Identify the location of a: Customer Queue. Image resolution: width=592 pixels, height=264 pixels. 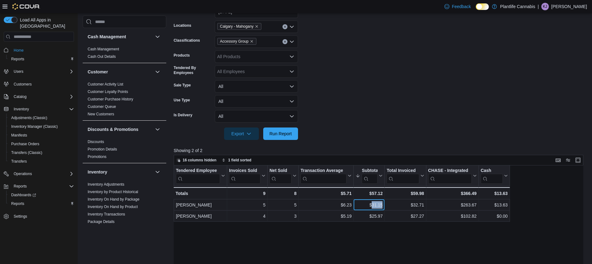
(102, 107).